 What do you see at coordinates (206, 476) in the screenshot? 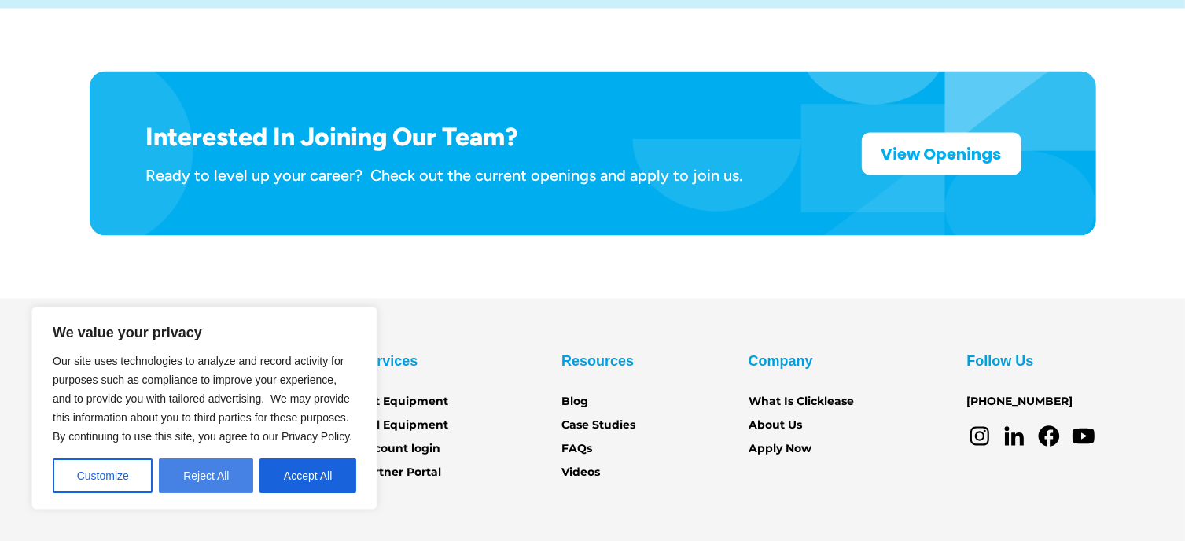
I see `button: Reject All` at bounding box center [206, 476].